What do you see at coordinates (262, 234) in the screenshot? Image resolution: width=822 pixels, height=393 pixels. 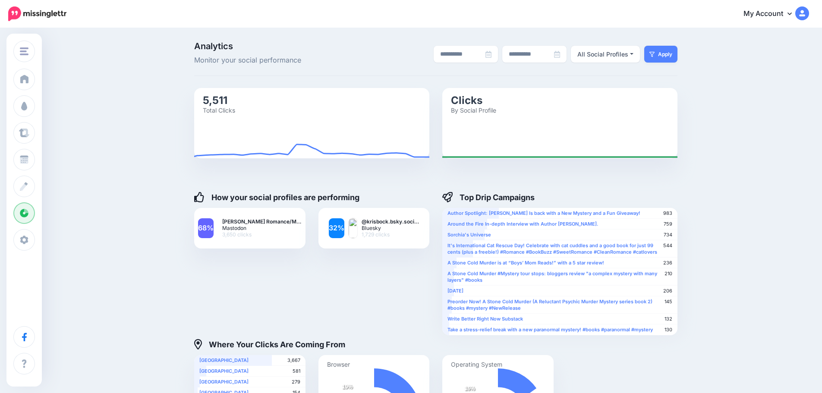 I see `span: 3,650 clicks` at bounding box center [262, 234].